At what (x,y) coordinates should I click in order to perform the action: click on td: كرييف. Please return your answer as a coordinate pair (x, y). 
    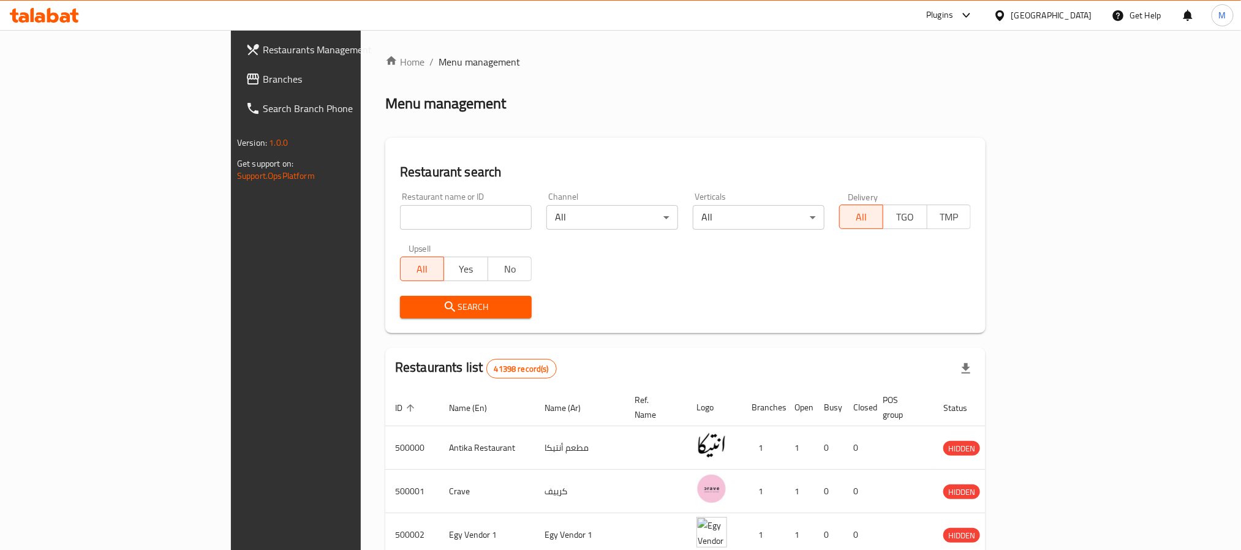
    Looking at the image, I should click on (579, 491).